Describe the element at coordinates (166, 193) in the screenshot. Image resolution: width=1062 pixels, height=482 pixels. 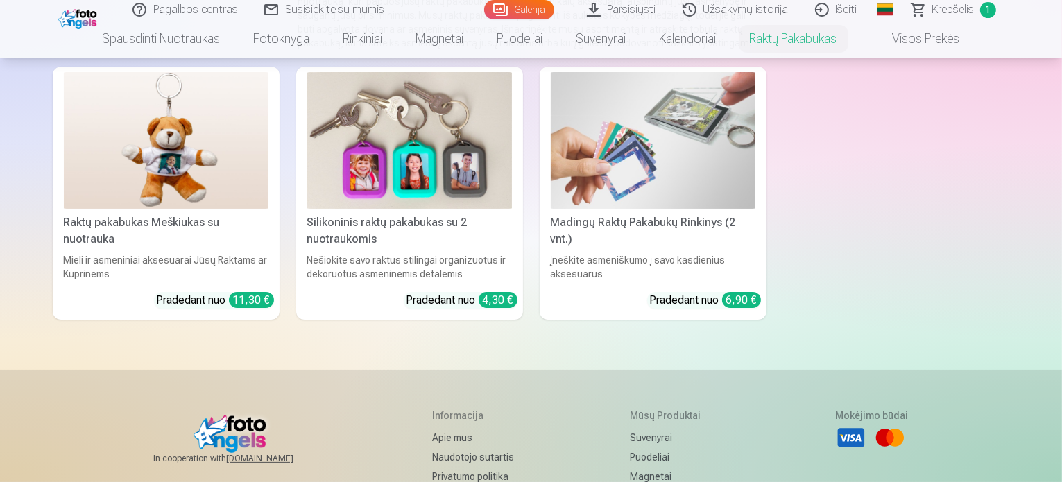
I see `a: Raktų pakabukas Meškiukas su nuotraukaRaktų pakabukas Meškiukas su nuotraukaMieli ir asmeniniai a...` at that location.